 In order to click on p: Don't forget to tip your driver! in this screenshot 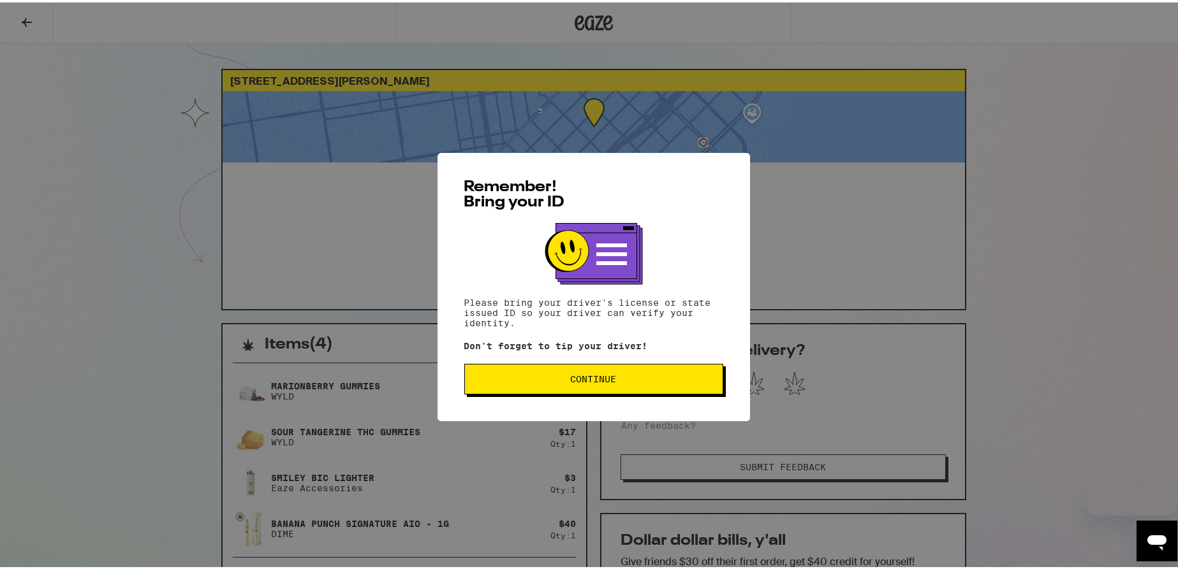, I will do `click(594, 344)`.